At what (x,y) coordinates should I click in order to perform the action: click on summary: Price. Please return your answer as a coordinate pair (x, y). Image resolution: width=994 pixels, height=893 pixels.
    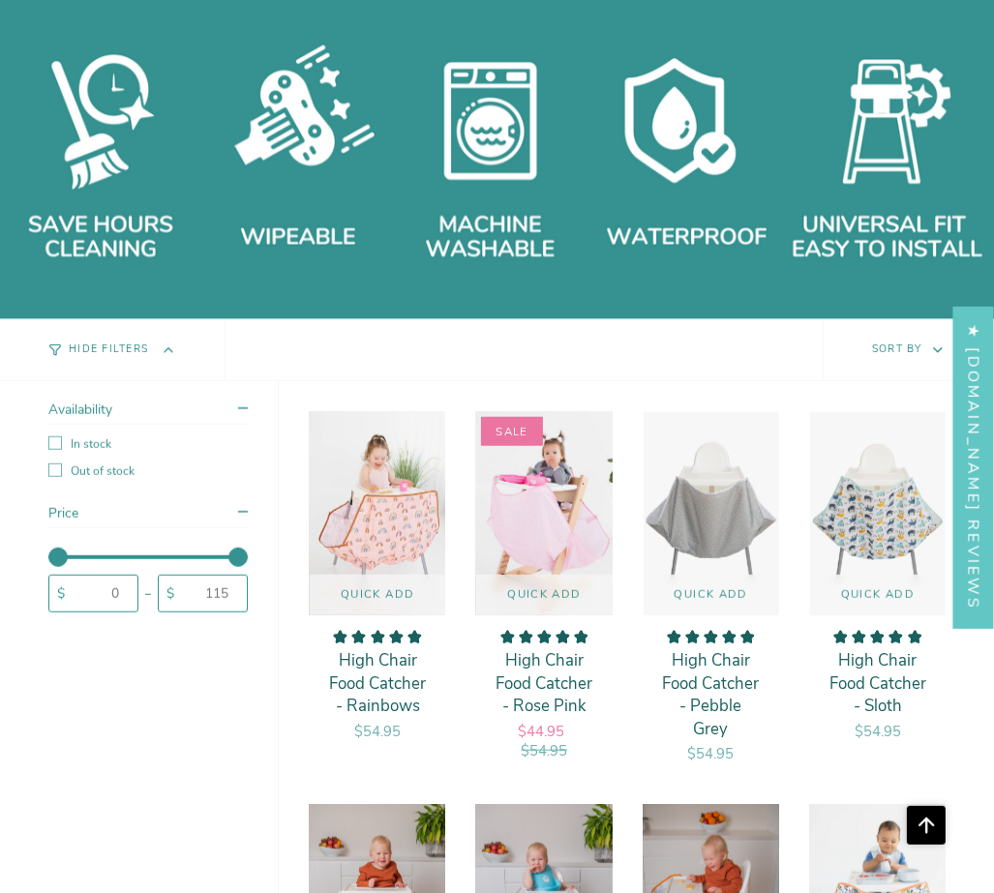
    Looking at the image, I should click on (148, 516).